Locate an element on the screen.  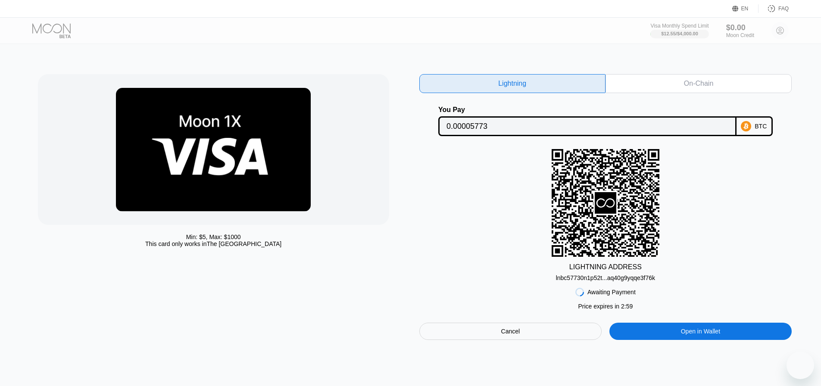
div: You Pay is located at coordinates (587, 110).